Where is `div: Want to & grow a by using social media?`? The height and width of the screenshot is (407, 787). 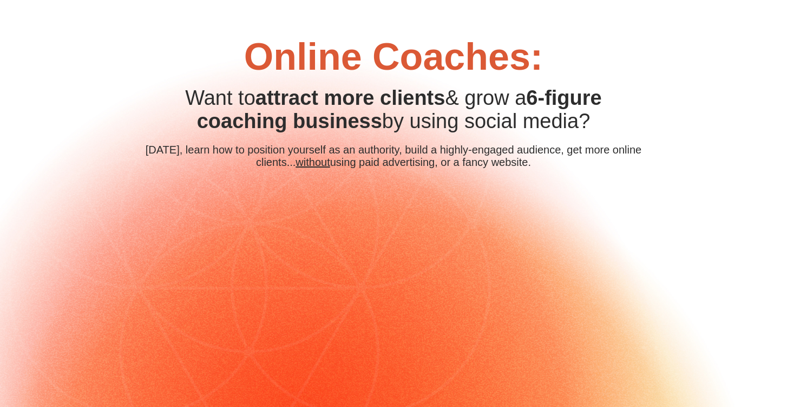 div: Want to & grow a by using social media? is located at coordinates (393, 110).